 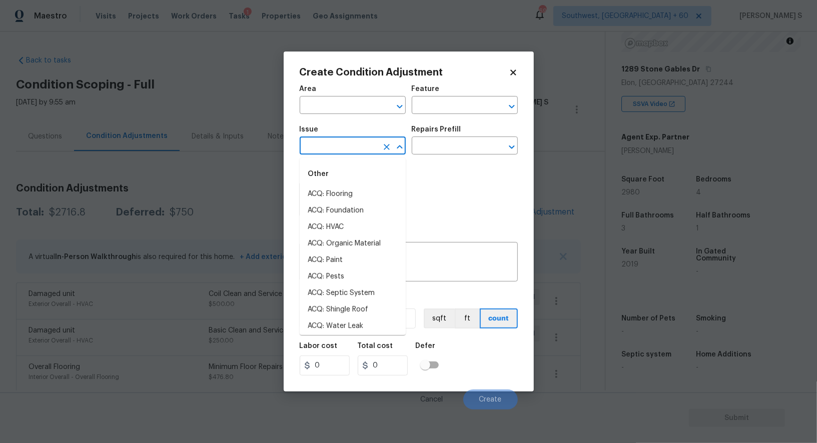 I want to click on div: Other, so click(x=353, y=174).